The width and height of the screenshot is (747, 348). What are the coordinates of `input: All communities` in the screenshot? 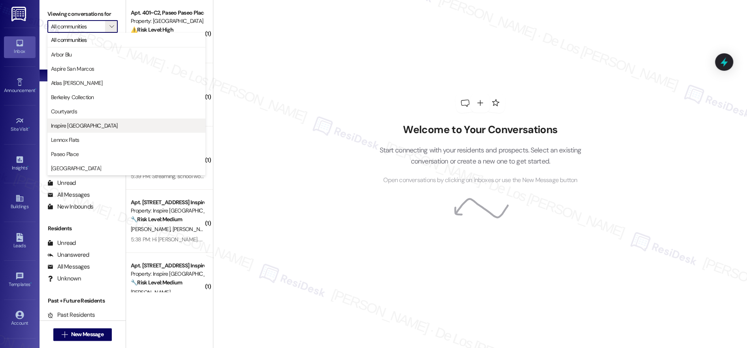 It's located at (78, 26).